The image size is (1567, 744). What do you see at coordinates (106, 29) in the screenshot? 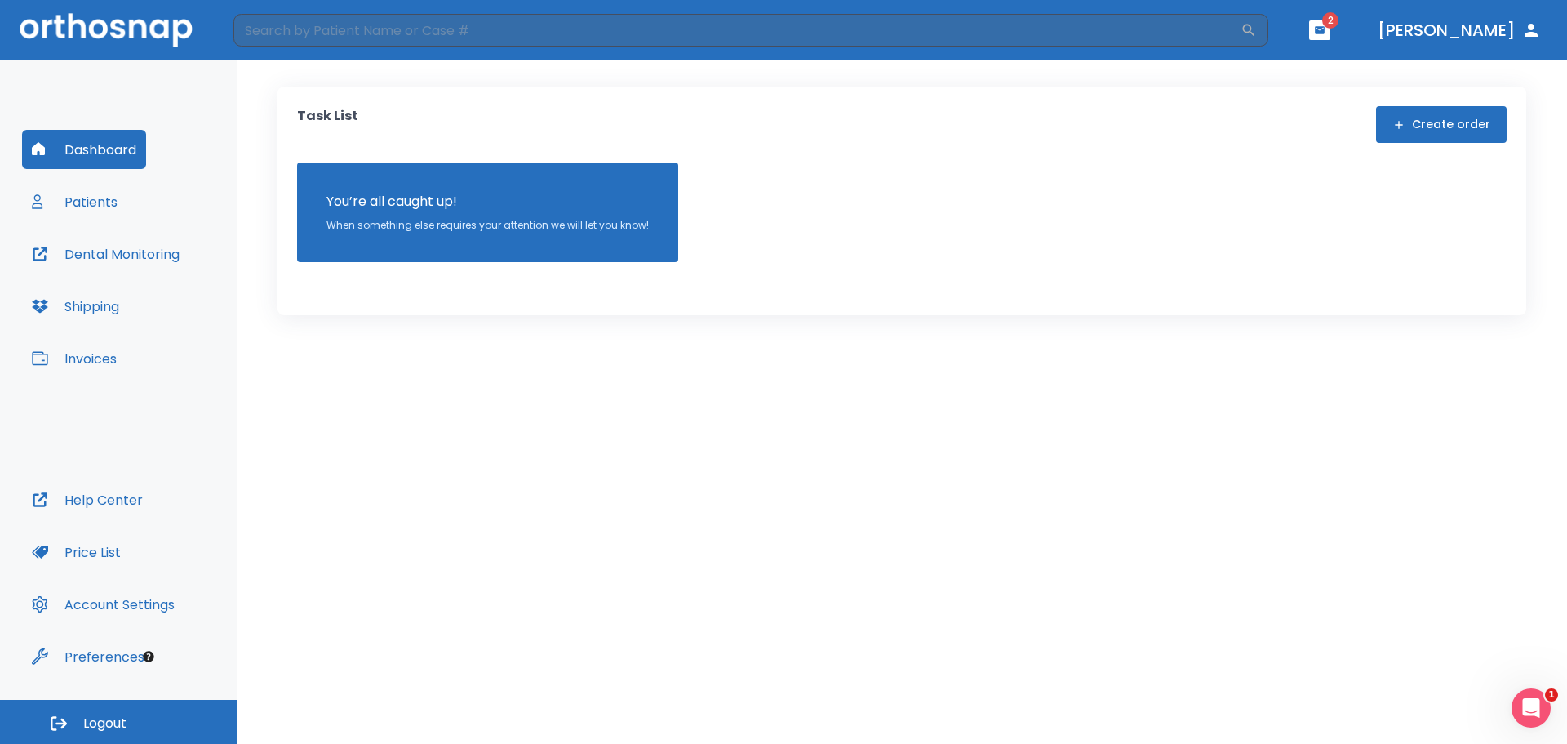
I see `img: Orthosnap` at bounding box center [106, 29].